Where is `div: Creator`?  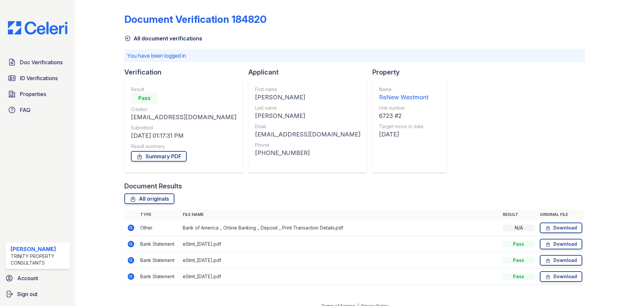 div: Creator is located at coordinates (184, 109).